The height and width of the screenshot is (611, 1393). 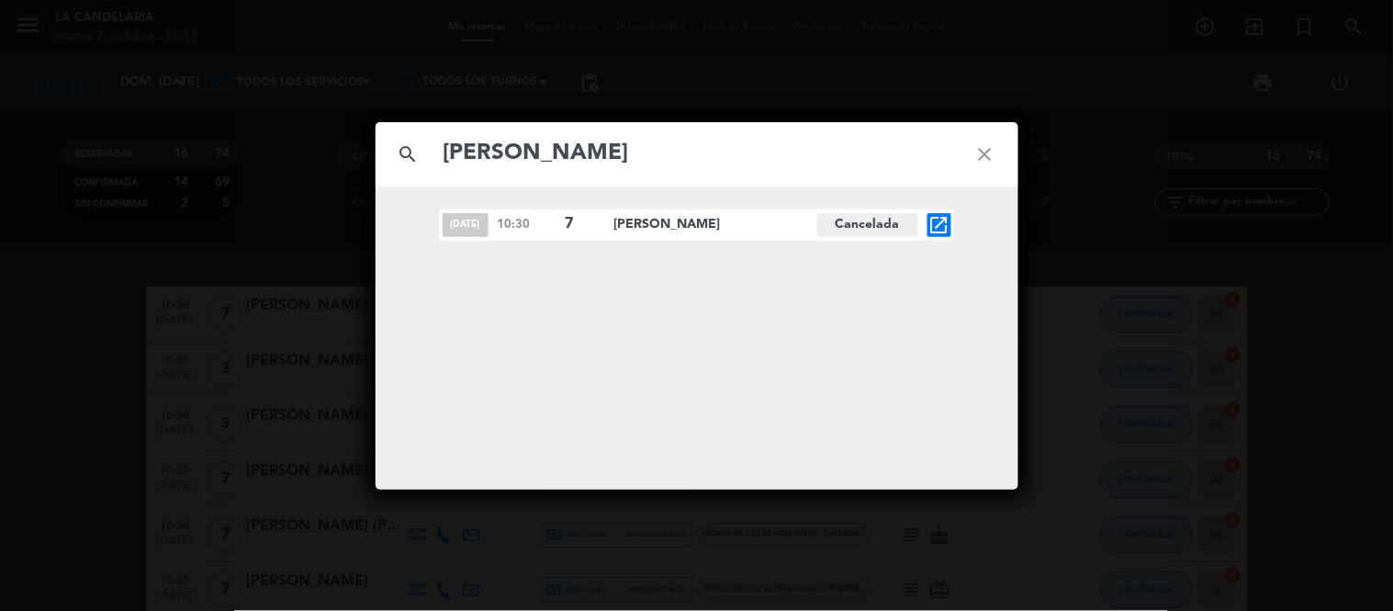 What do you see at coordinates (986, 154) in the screenshot?
I see `i: close` at bounding box center [986, 154].